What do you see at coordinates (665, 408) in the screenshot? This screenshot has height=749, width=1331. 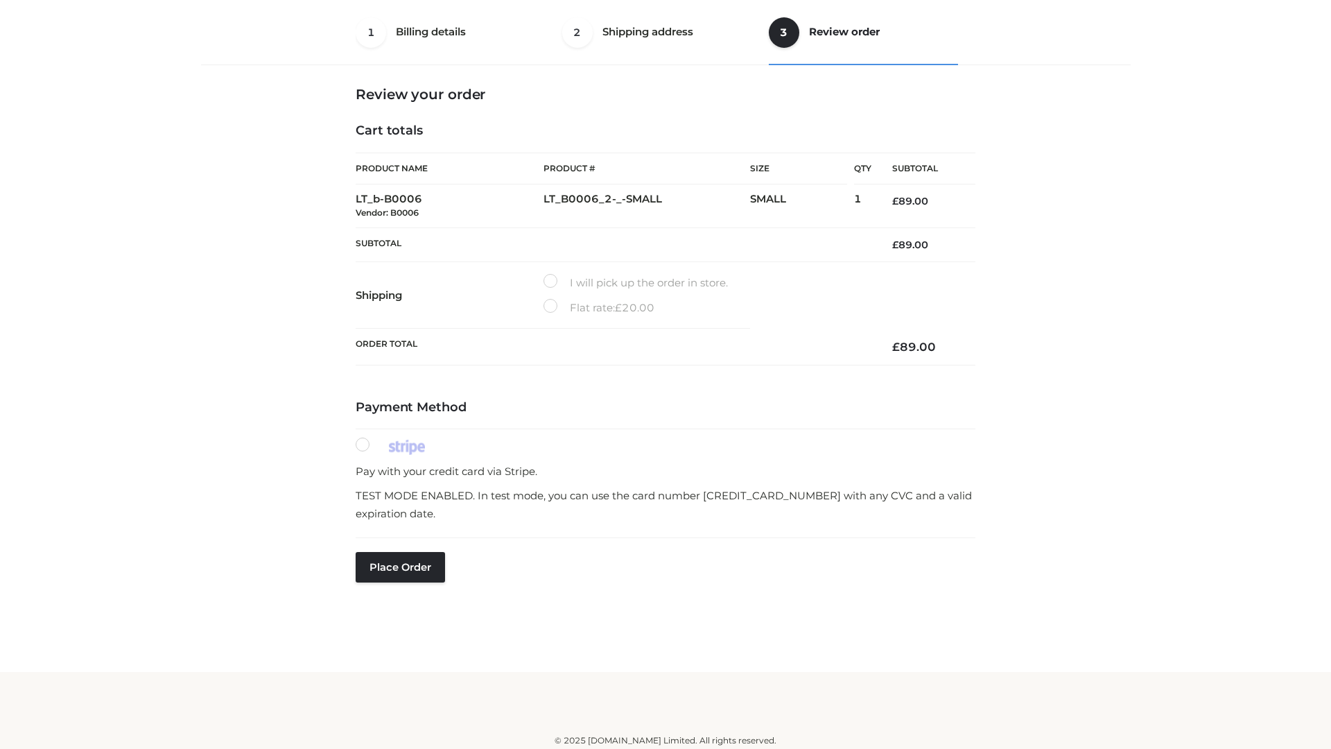 I see `h4: Payment Method` at bounding box center [665, 408].